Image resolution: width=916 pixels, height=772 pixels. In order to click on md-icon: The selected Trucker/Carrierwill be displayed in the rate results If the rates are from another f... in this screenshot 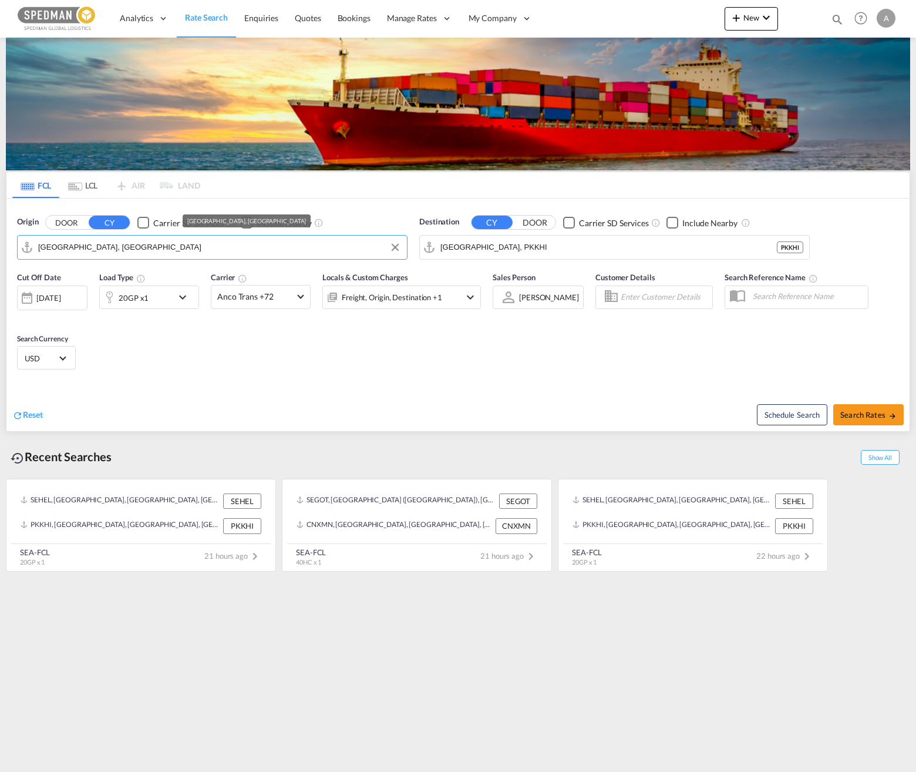, I will do `click(243, 278)`.